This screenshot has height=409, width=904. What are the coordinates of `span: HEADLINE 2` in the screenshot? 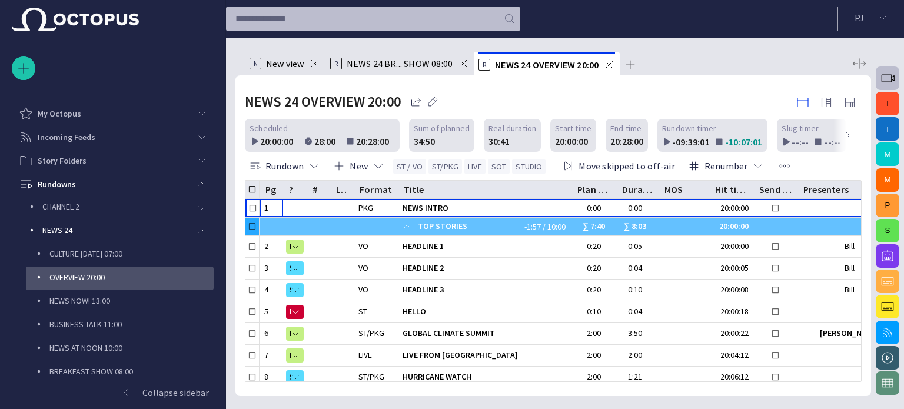 It's located at (484, 268).